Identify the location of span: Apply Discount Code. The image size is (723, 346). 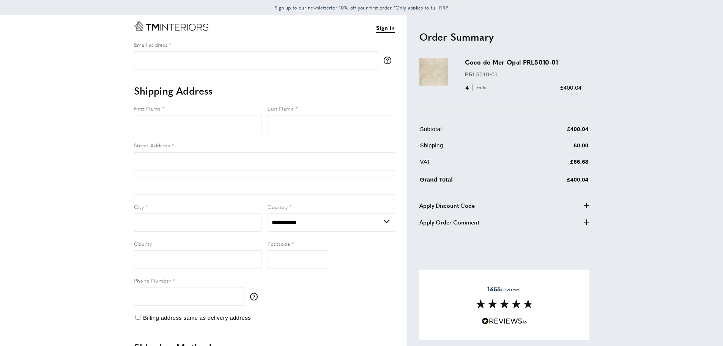
(447, 205).